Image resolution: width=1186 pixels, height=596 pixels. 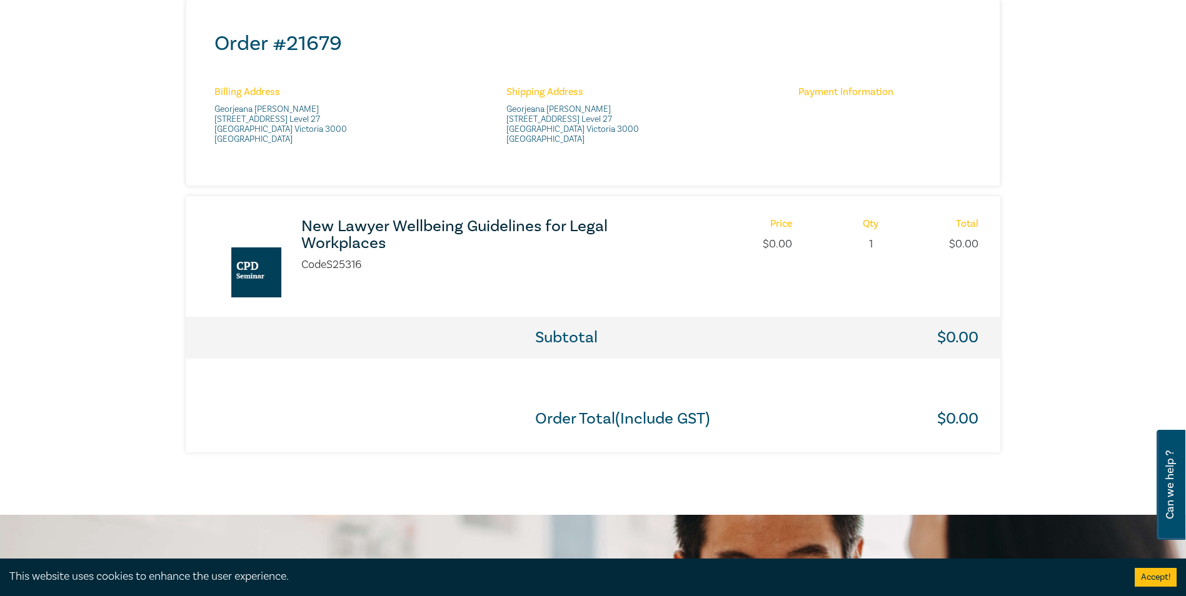 I want to click on img: New Lawyer Wellbeing Guidelines for Legal Workplaces, so click(x=256, y=273).